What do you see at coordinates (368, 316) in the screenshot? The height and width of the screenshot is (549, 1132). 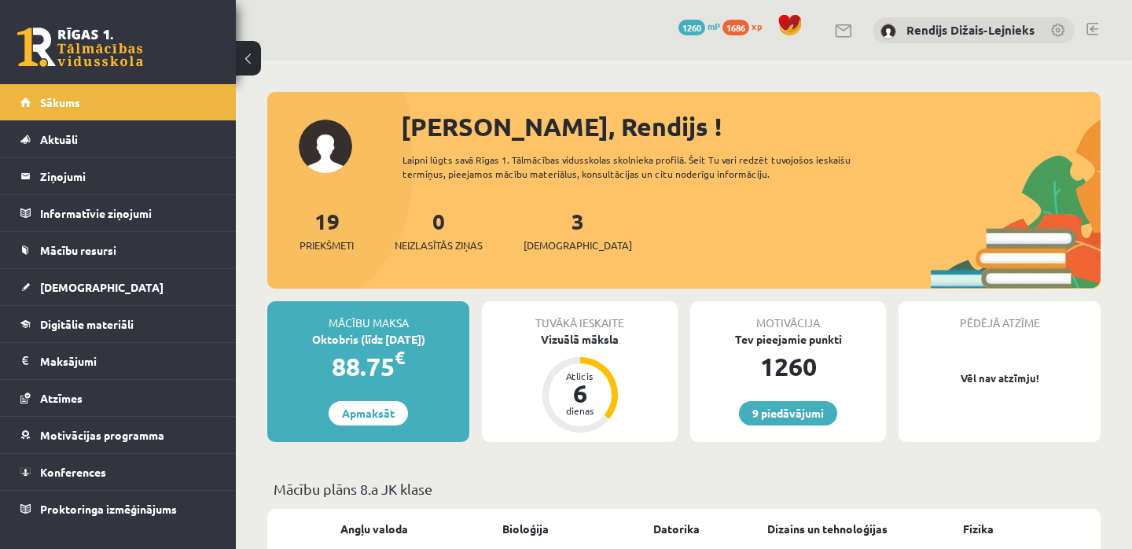 I see `div: Mācību maksa` at bounding box center [368, 316].